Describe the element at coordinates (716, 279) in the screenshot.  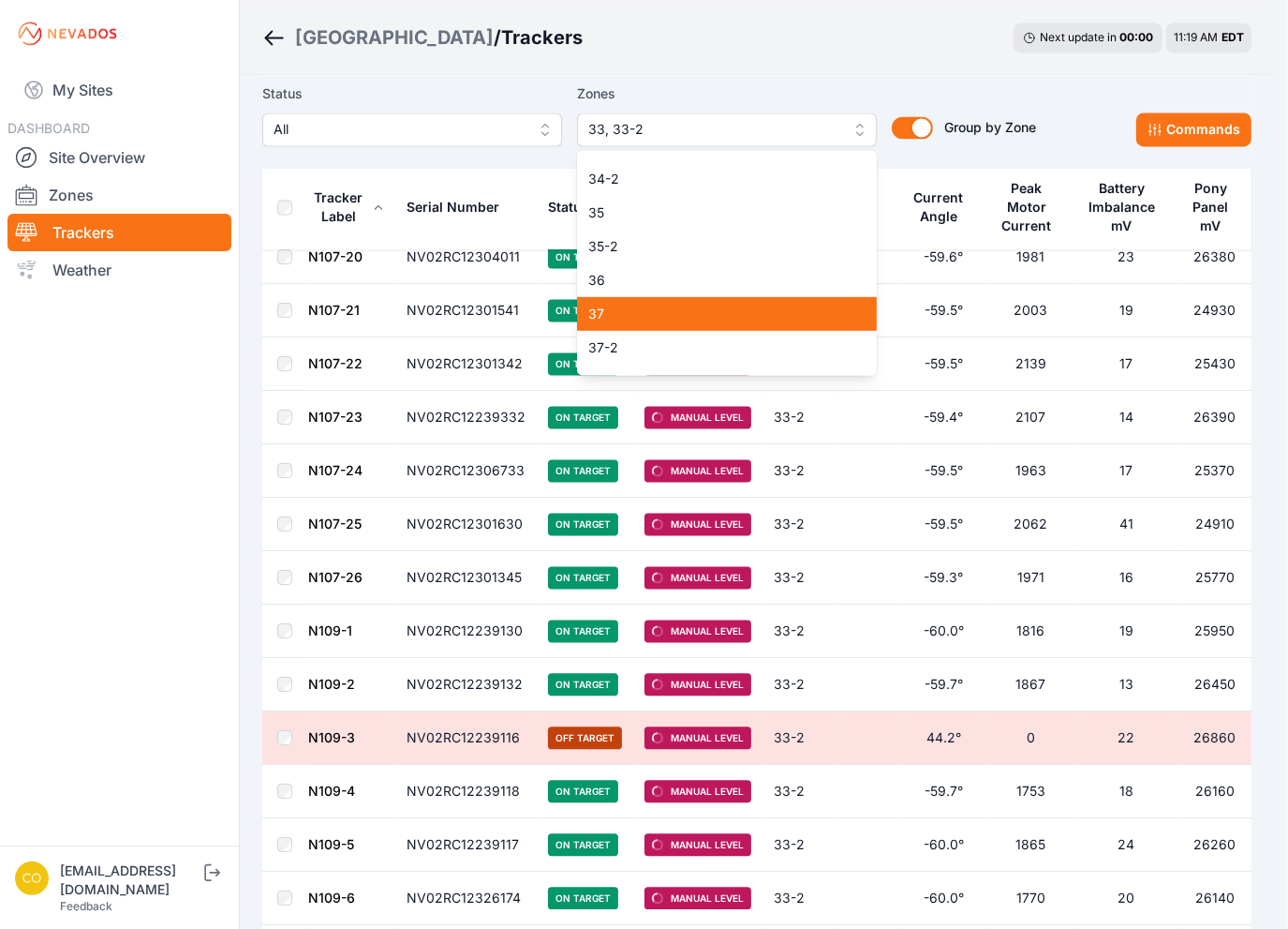
I see `span: 36` at that location.